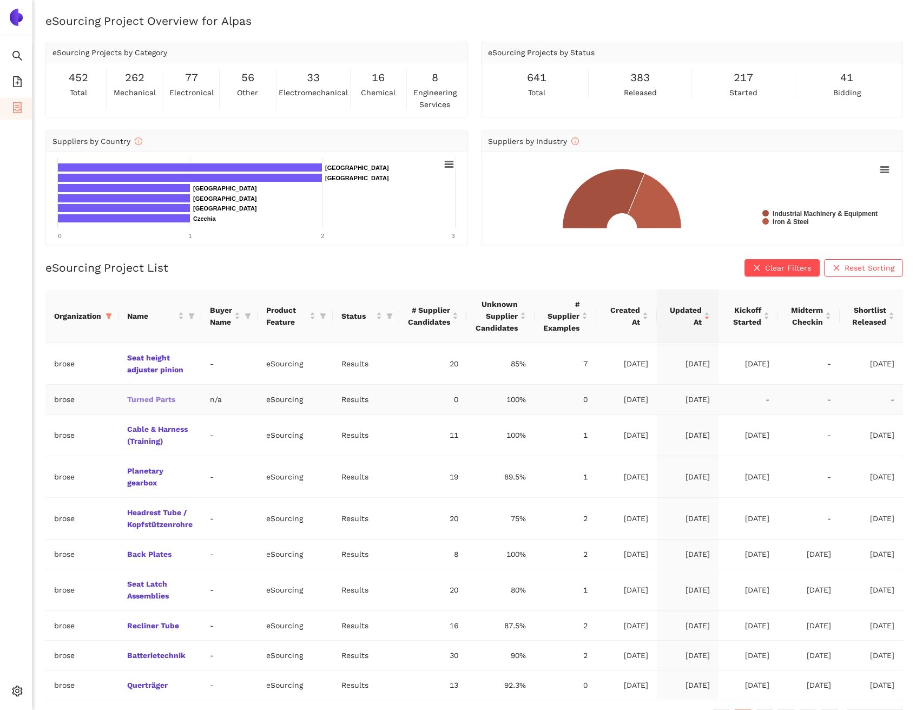  I want to click on td: 8, so click(433, 554).